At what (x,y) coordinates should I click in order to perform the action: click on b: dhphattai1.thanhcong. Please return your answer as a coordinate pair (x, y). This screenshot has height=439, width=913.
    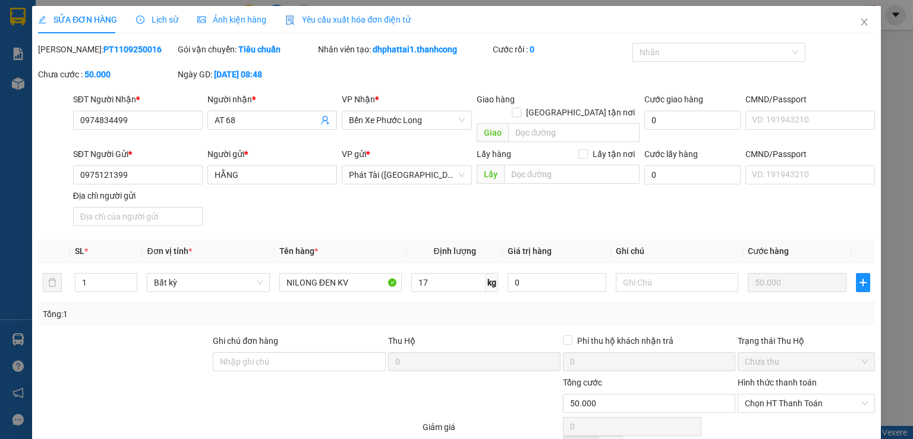
    Looking at the image, I should click on (415, 49).